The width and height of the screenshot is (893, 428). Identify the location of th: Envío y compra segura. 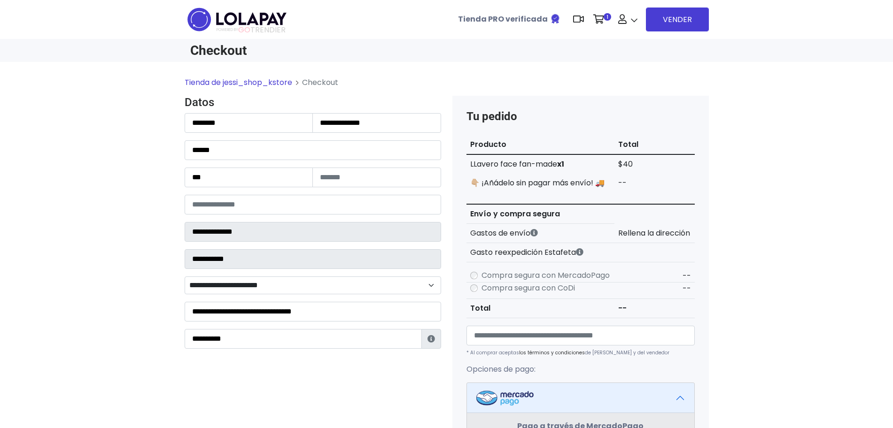
(541, 214).